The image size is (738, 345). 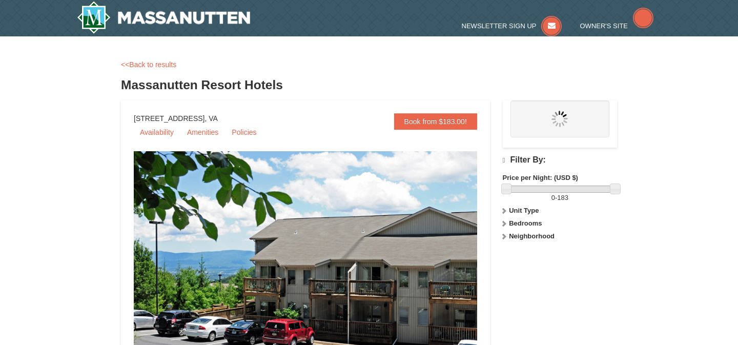 What do you see at coordinates (164, 17) in the screenshot?
I see `a: Massanutten Resort` at bounding box center [164, 17].